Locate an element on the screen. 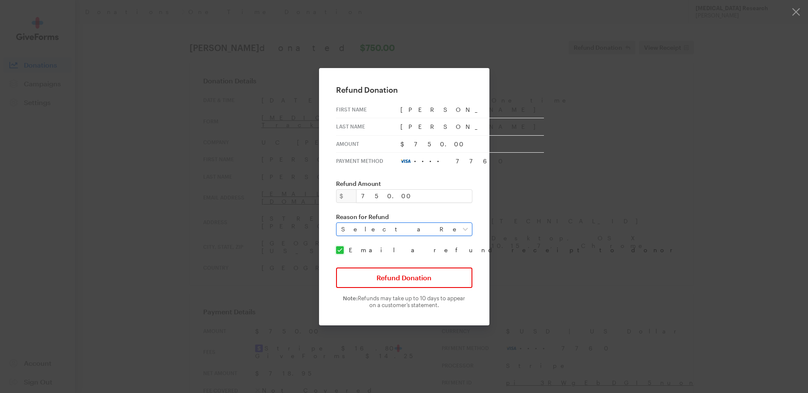 This screenshot has width=808, height=393. div: Refunds may take up to 10 days to appear on a customer’s statement. is located at coordinates (404, 302).